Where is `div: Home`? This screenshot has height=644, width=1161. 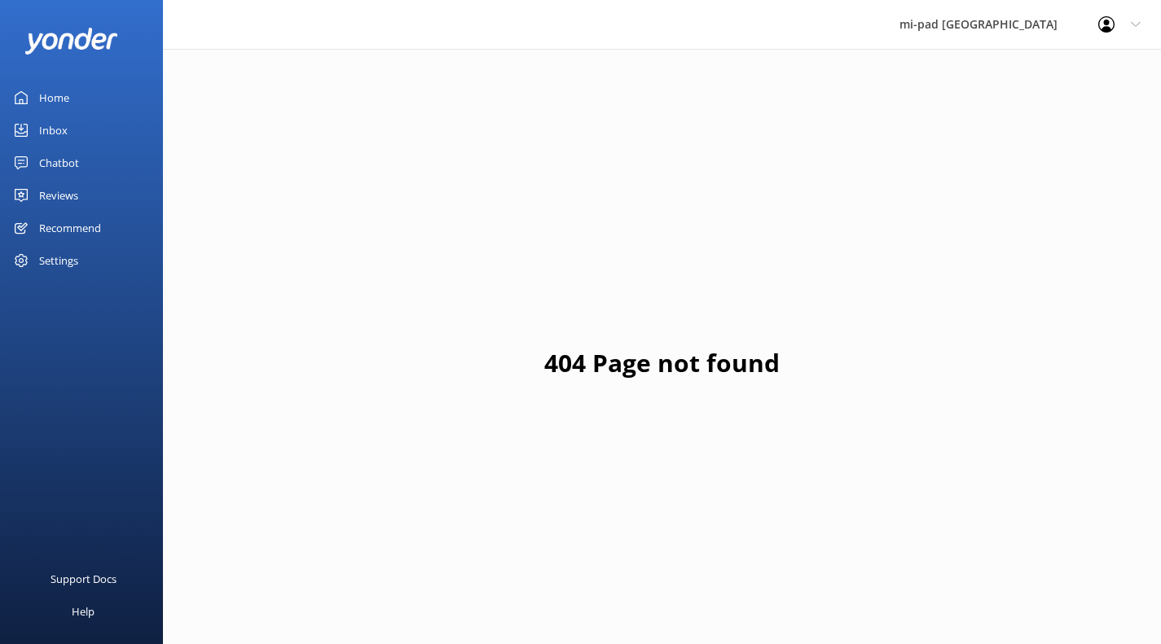
div: Home is located at coordinates (54, 98).